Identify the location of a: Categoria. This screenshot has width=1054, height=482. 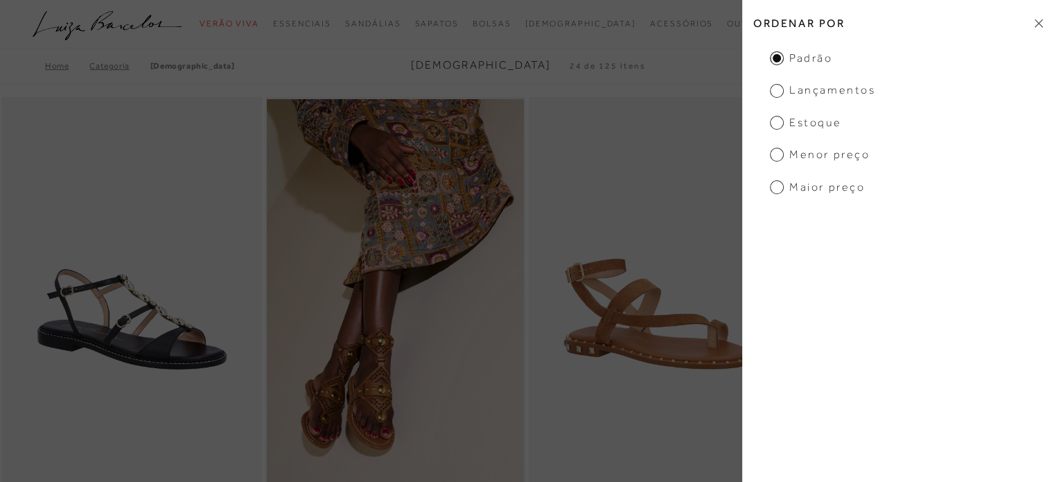
(119, 66).